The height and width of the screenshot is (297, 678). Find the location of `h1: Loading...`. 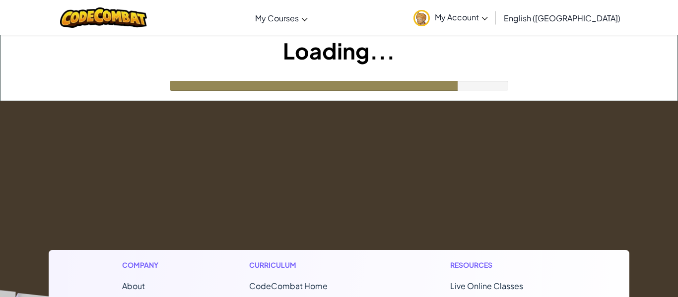

h1: Loading... is located at coordinates (339, 51).